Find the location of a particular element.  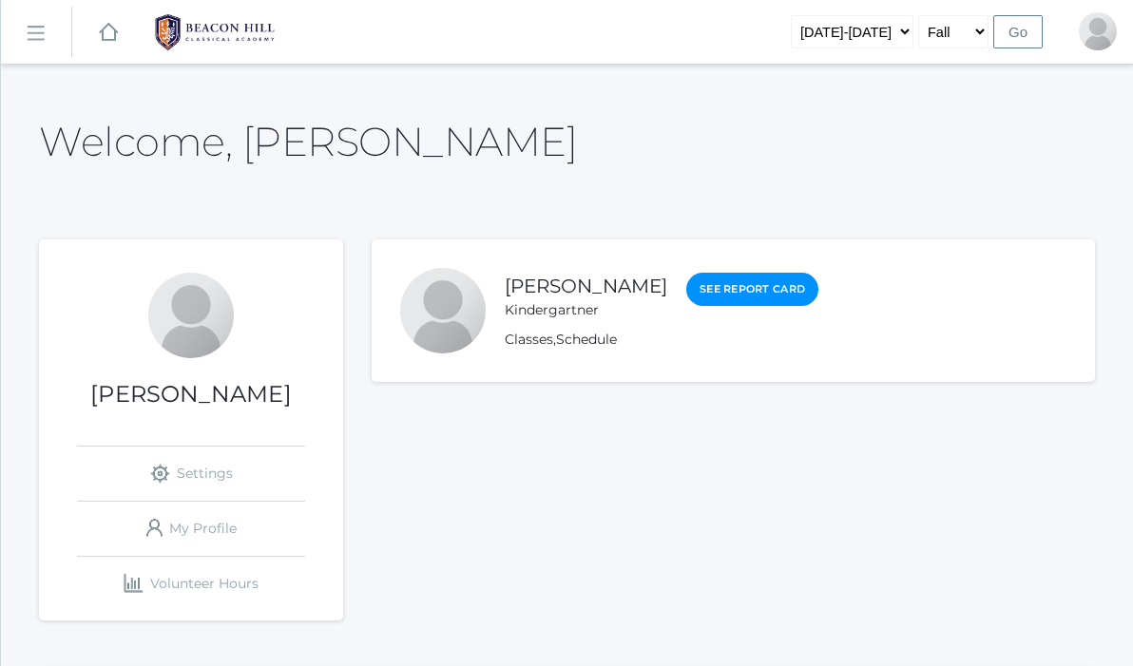

input: Go is located at coordinates (1018, 31).